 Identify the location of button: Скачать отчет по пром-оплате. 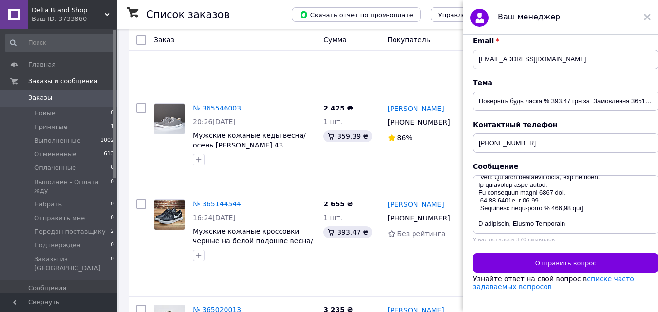
(356, 15).